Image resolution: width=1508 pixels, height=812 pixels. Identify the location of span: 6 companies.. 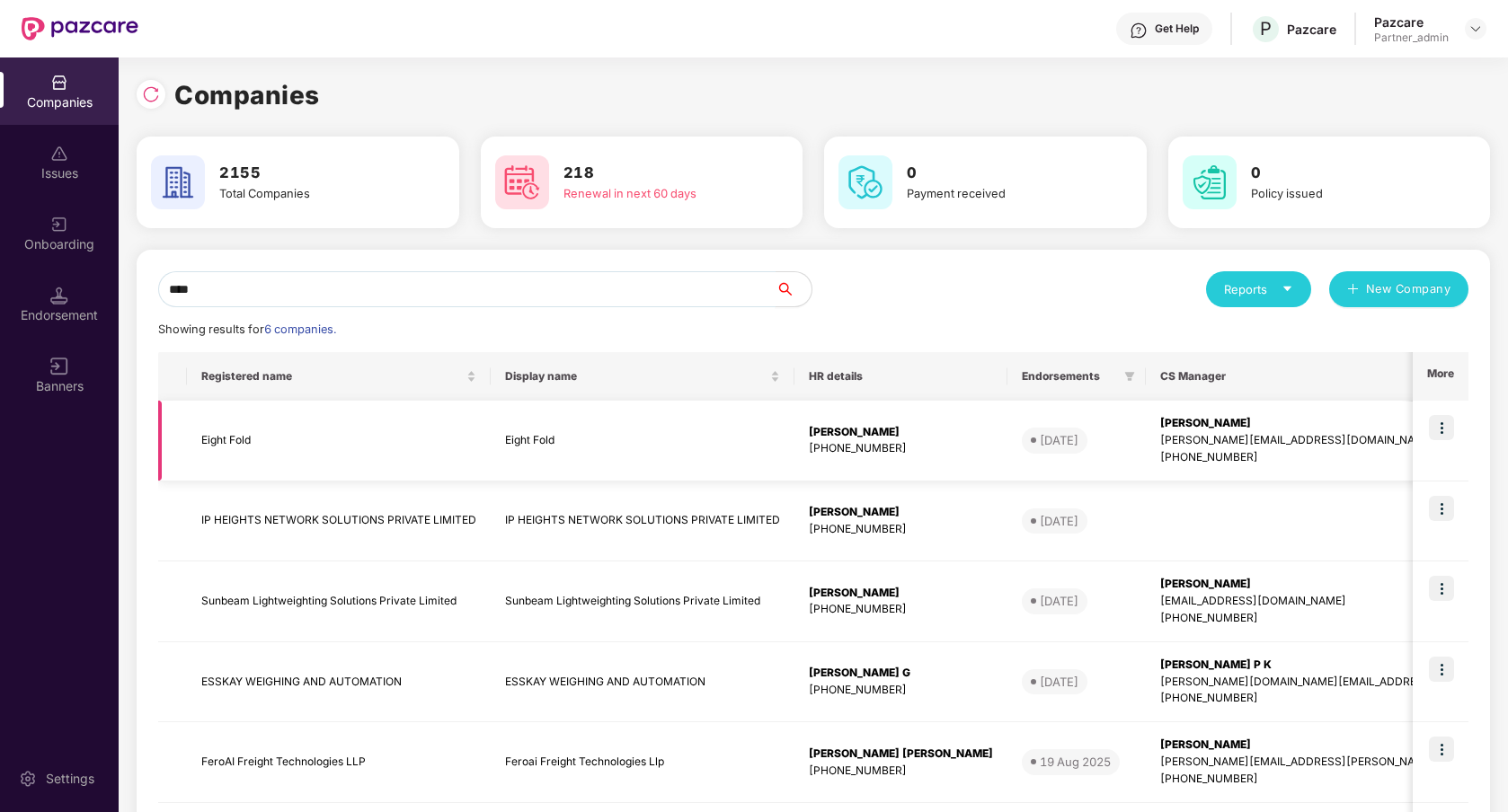
(300, 329).